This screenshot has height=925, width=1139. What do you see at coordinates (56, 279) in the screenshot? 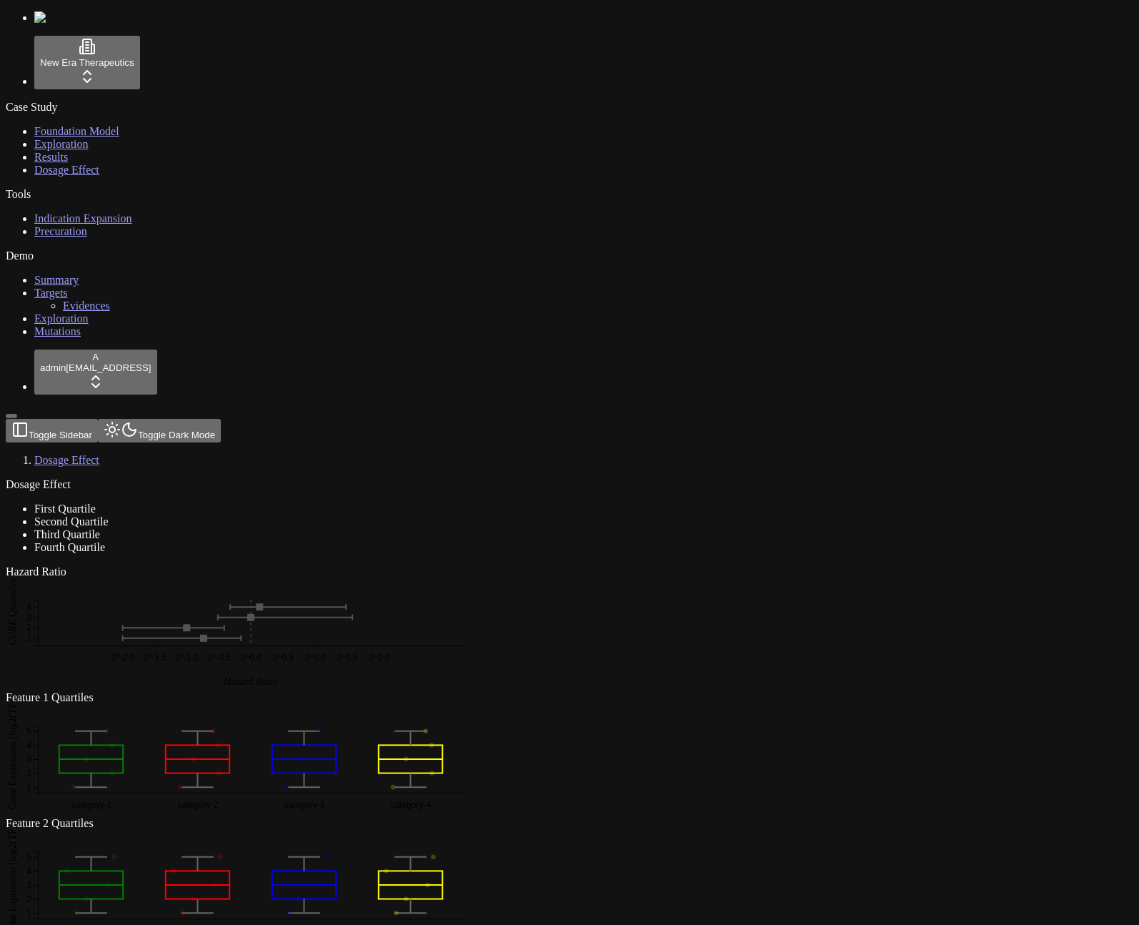
I see `span: Summary` at bounding box center [56, 279].